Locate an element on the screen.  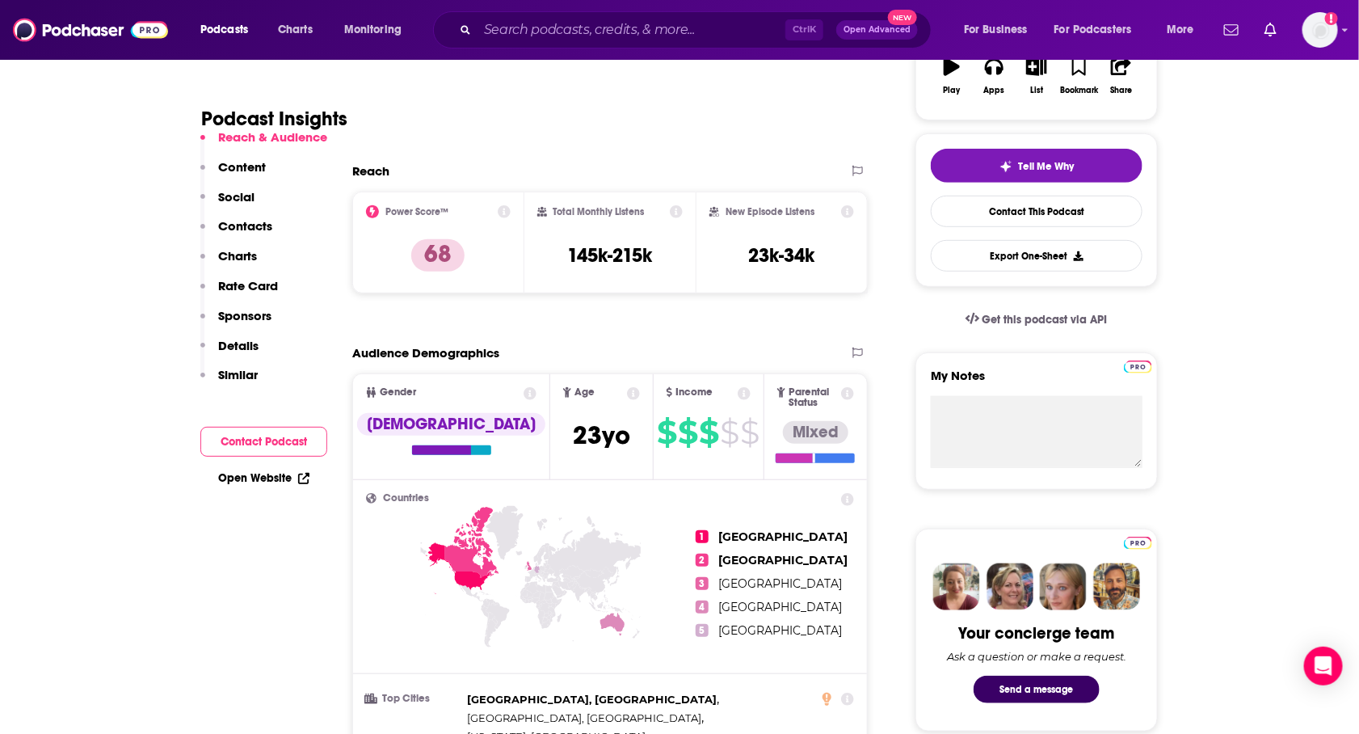
a: Contact This Podcast is located at coordinates (1037, 211).